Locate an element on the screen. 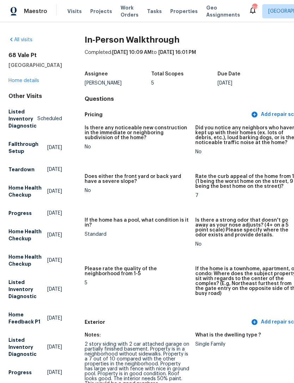 The height and width of the screenshot is (383, 294). div: Standard is located at coordinates (137, 234).